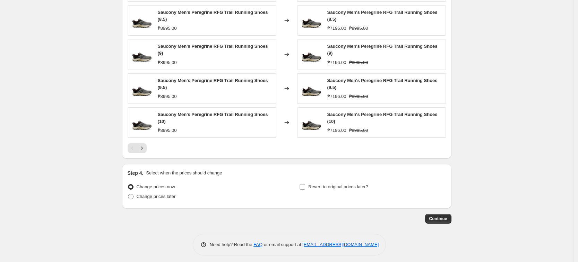 The height and width of the screenshot is (262, 578). What do you see at coordinates (438, 219) in the screenshot?
I see `span: Continue` at bounding box center [438, 219].